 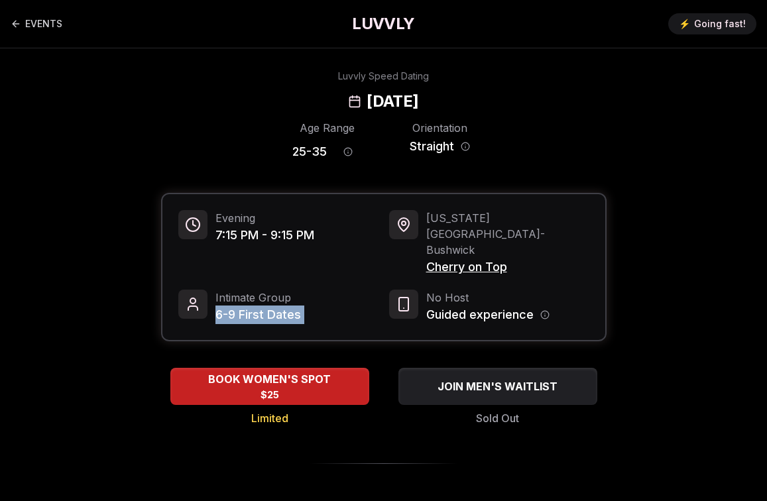 I want to click on div: Luvvly Speed Dating, so click(x=383, y=76).